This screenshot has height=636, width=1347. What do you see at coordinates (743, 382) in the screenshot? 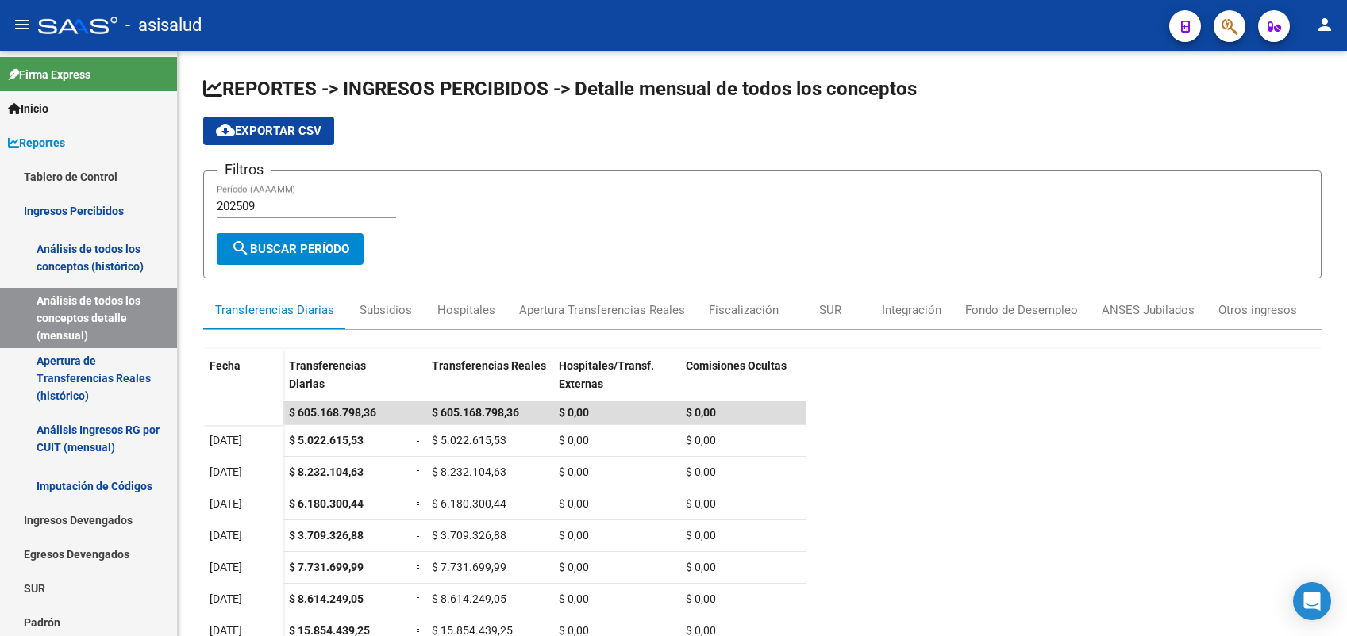
I see `datatable-header-cell: Comisiones Ocultas` at bounding box center [743, 382].